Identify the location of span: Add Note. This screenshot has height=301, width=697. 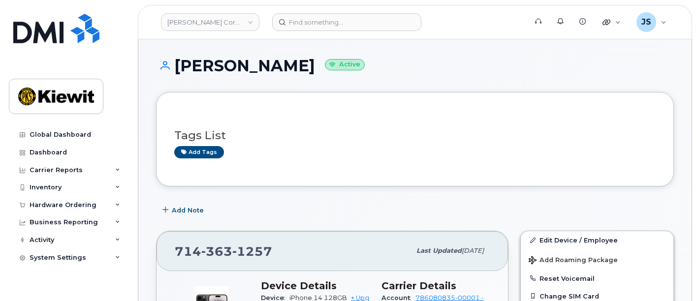
(187, 210).